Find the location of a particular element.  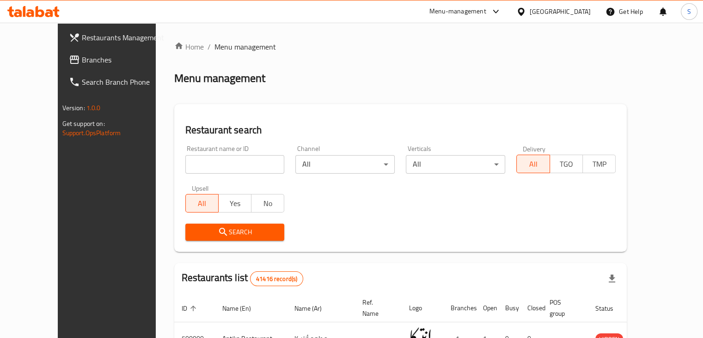

span: Search Branch Phone is located at coordinates (125, 82).